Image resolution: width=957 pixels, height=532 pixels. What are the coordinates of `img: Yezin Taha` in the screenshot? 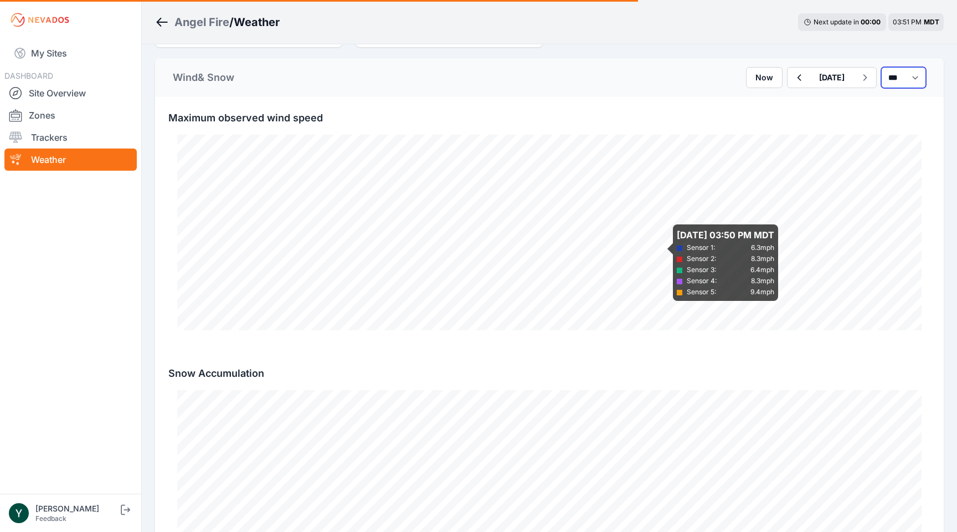 It's located at (19, 513).